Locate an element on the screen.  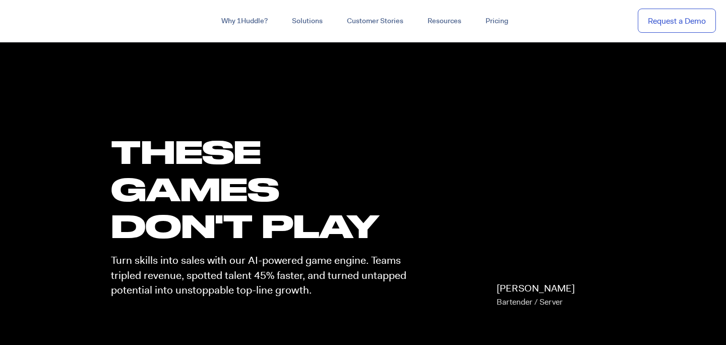
a: Why 1Huddle? is located at coordinates (245, 21).